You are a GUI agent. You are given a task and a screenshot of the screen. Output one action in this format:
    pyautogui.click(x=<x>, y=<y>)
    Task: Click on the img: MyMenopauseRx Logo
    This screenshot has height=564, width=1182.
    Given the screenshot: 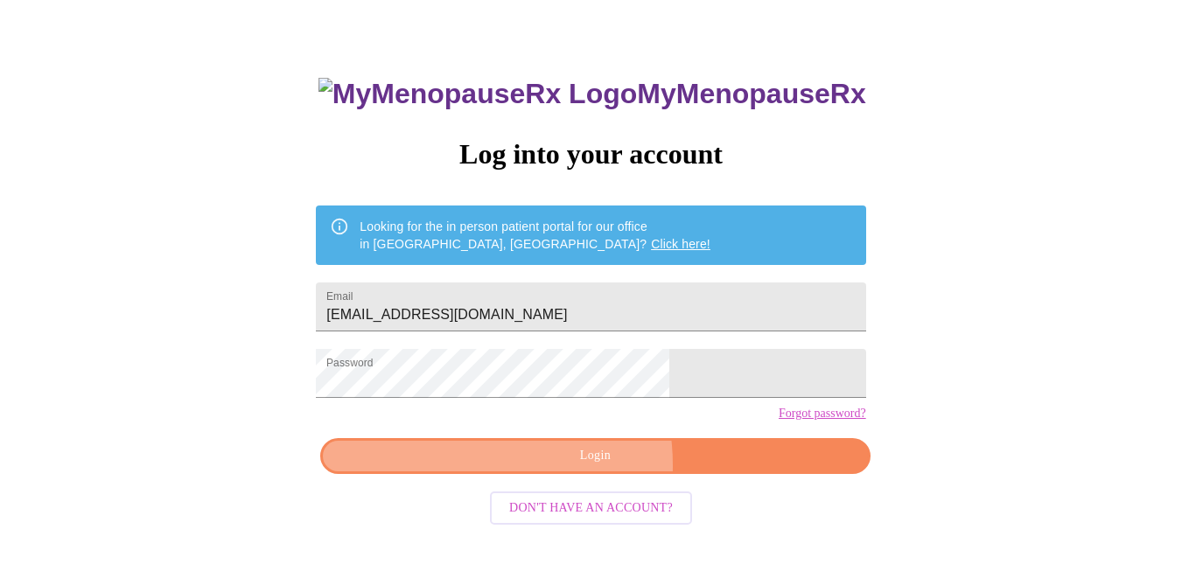 What is the action you would take?
    pyautogui.click(x=478, y=94)
    